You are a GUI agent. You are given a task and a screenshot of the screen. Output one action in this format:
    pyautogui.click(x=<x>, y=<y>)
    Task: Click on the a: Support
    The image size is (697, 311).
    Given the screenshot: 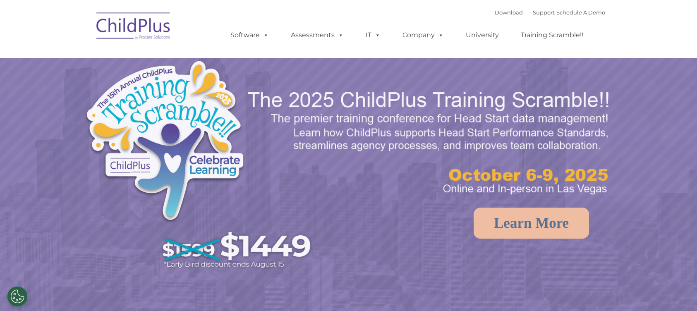 What is the action you would take?
    pyautogui.click(x=544, y=12)
    